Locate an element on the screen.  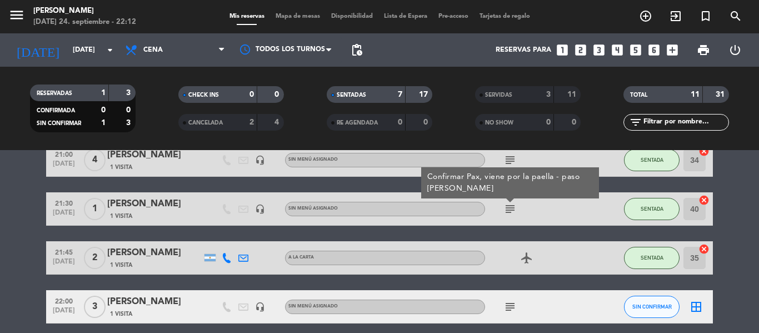
button: menu is located at coordinates (17, 17).